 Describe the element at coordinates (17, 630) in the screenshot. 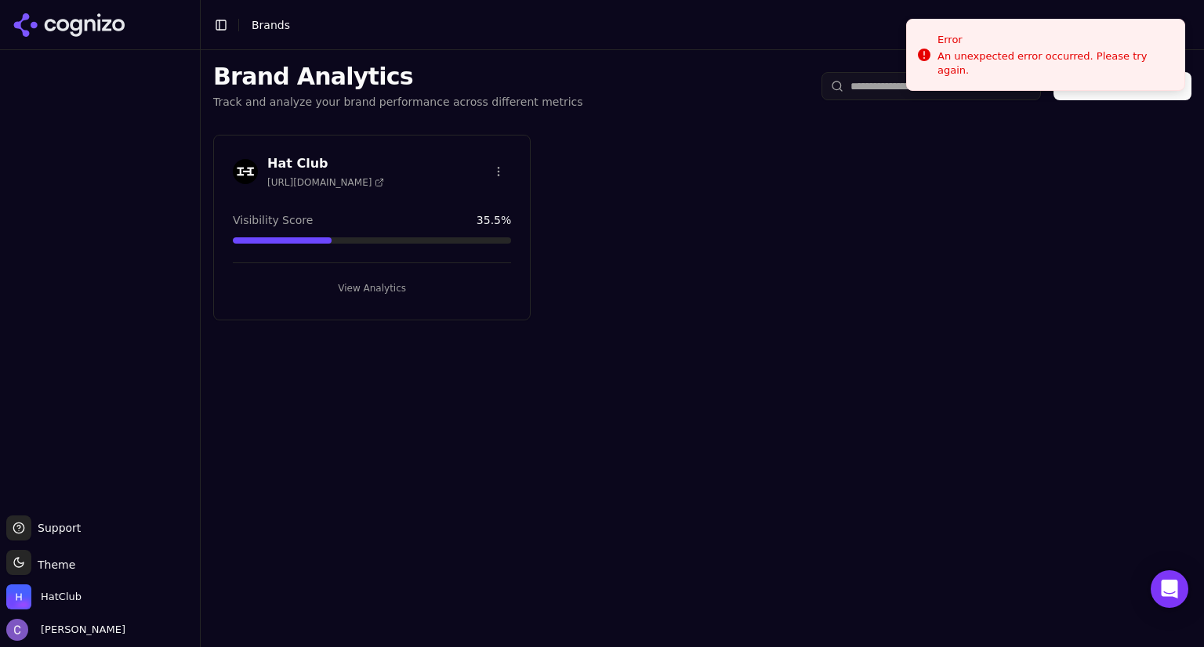

I see `img: Chris Hayes` at that location.